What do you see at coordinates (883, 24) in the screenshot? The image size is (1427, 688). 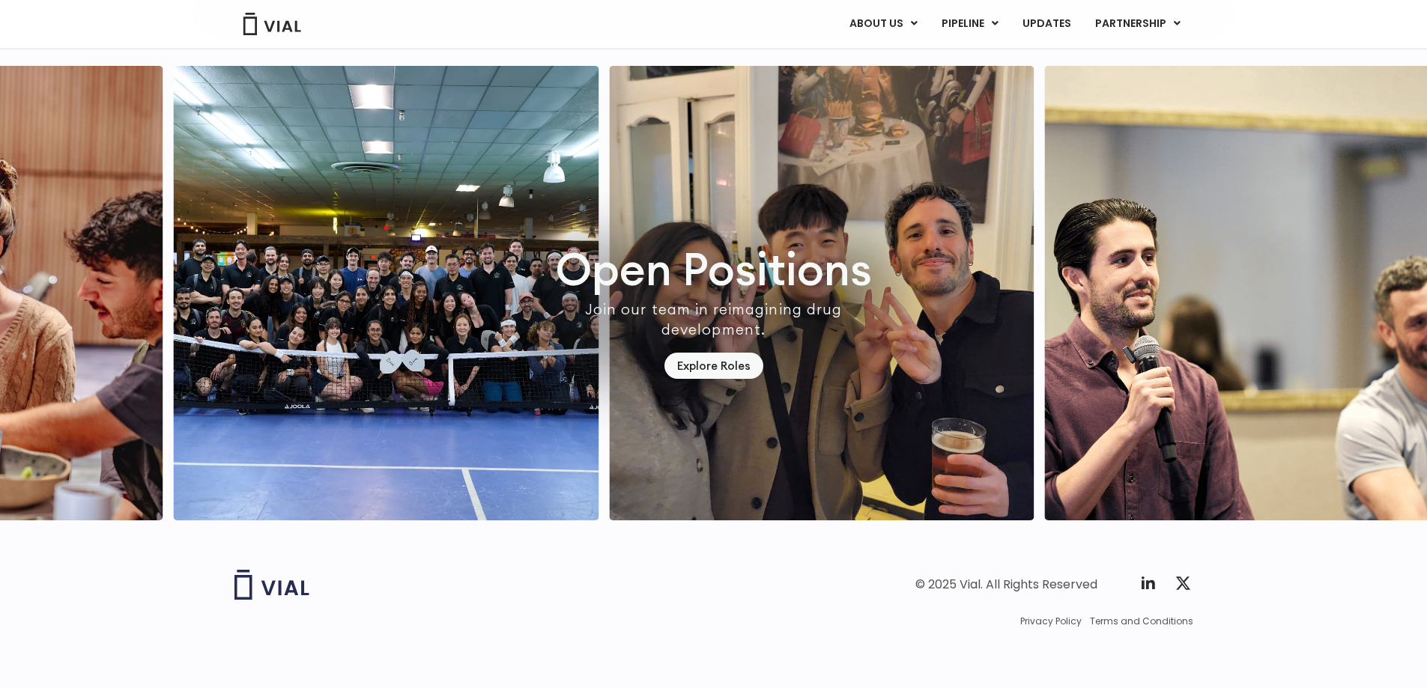 I see `a: ABOUT USMenu Toggle` at bounding box center [883, 24].